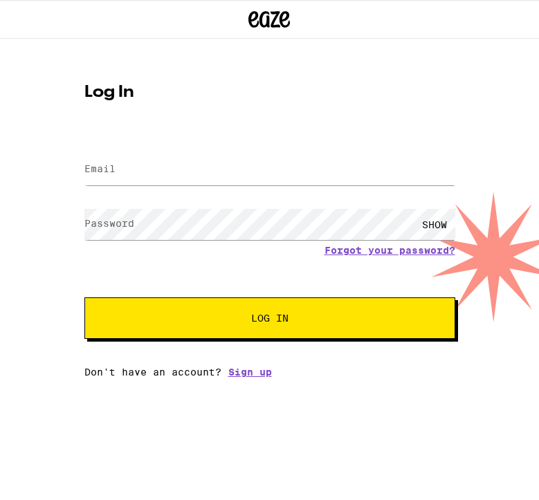  Describe the element at coordinates (250, 372) in the screenshot. I see `a: Sign up` at that location.